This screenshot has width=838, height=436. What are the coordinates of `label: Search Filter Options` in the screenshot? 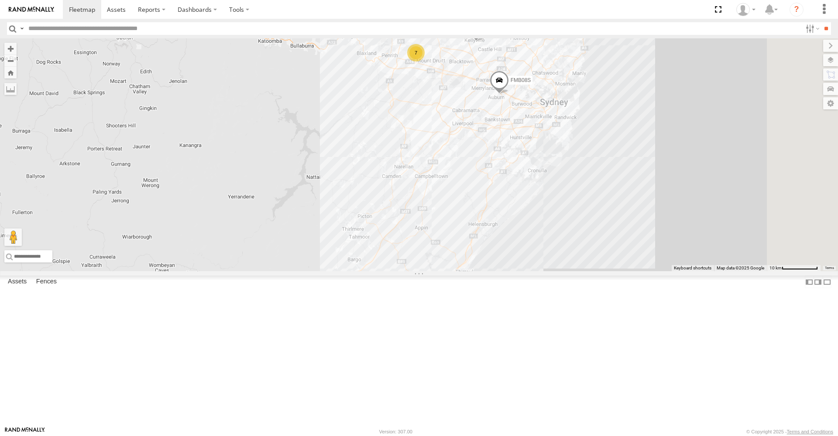 It's located at (811, 28).